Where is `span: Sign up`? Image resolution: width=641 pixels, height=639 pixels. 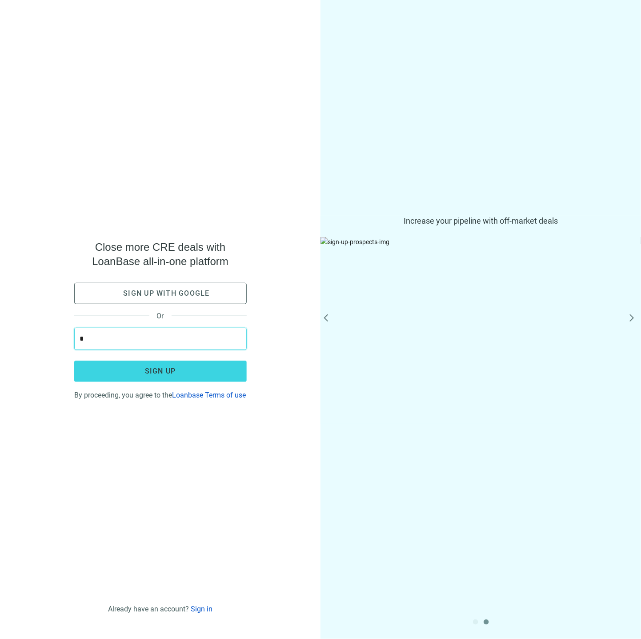
span: Sign up is located at coordinates (160, 371).